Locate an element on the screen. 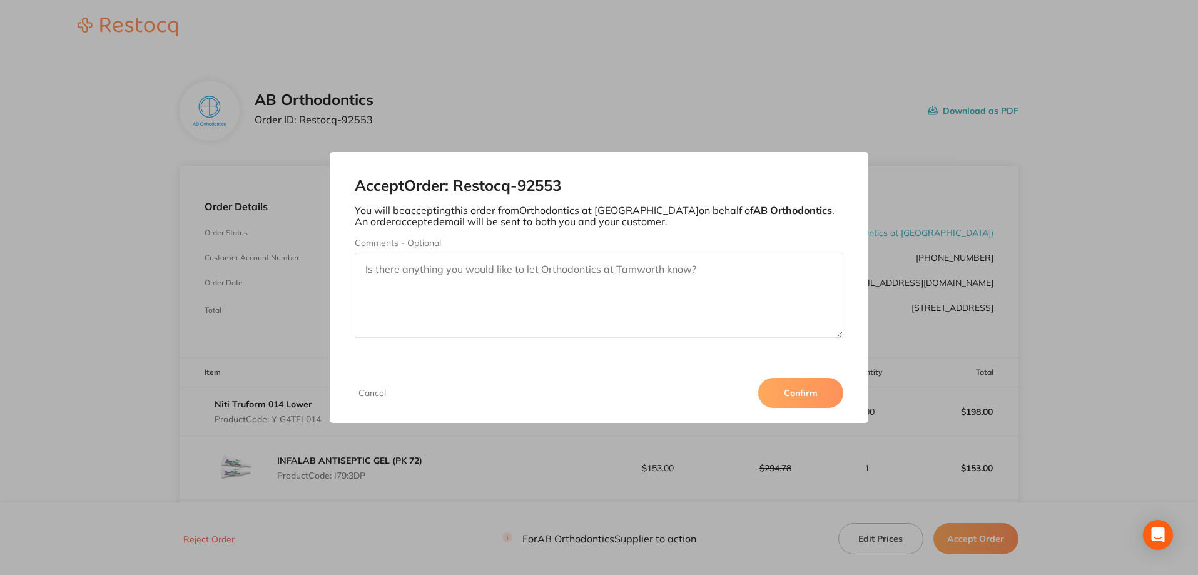 The height and width of the screenshot is (575, 1198). h2: Accept Order: Restocq- 92553 is located at coordinates (599, 186).